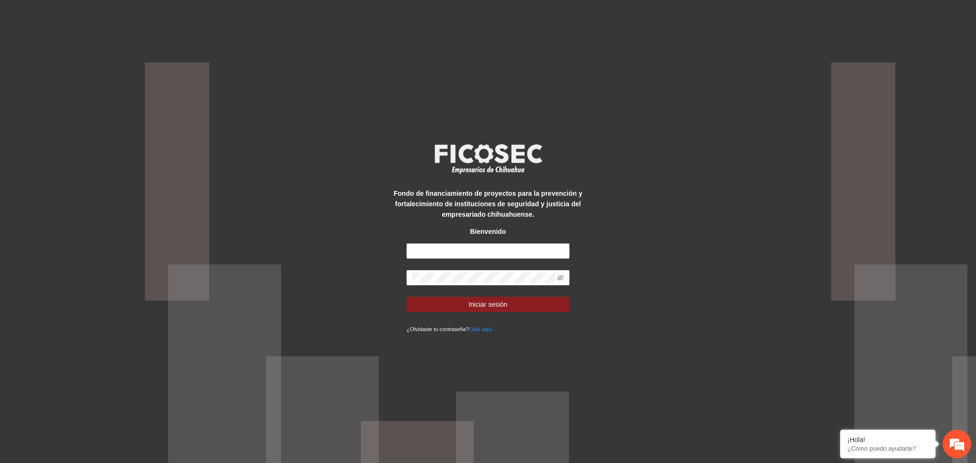 This screenshot has height=463, width=976. Describe the element at coordinates (560, 278) in the screenshot. I see `span: eye-invisible` at that location.